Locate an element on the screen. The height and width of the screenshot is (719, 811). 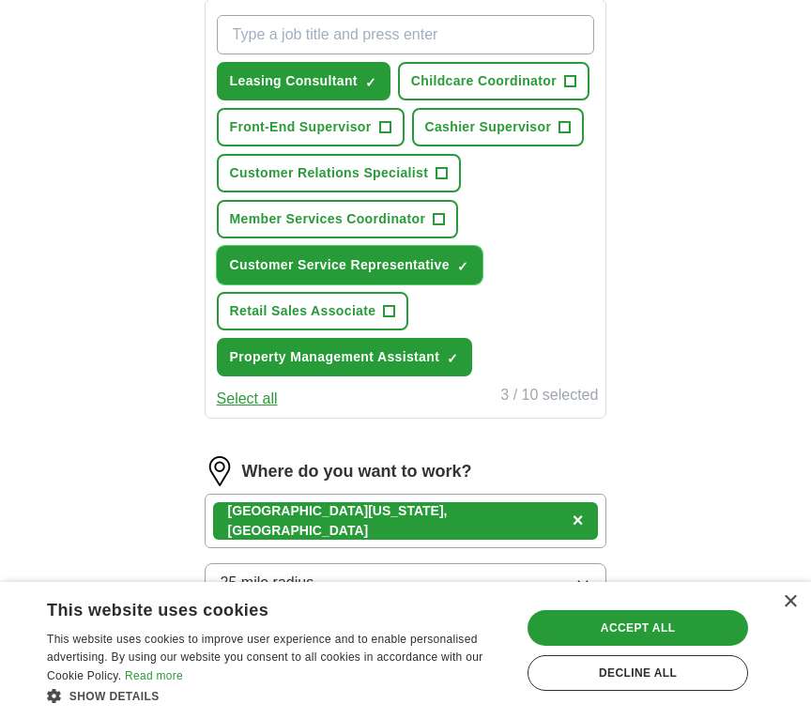
div: Accept all is located at coordinates (637, 628).